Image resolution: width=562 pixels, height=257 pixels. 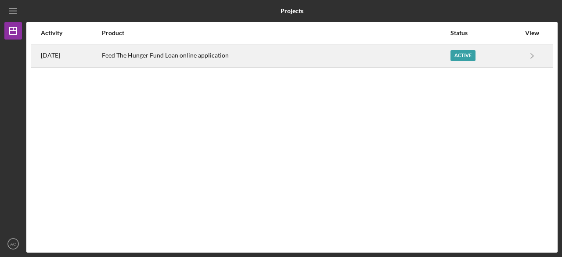 I want to click on div: Activity, so click(x=71, y=33).